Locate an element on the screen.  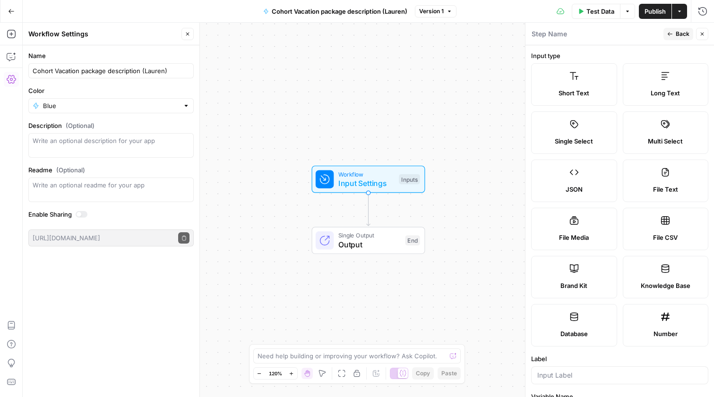
span: Short Text is located at coordinates (574, 93).